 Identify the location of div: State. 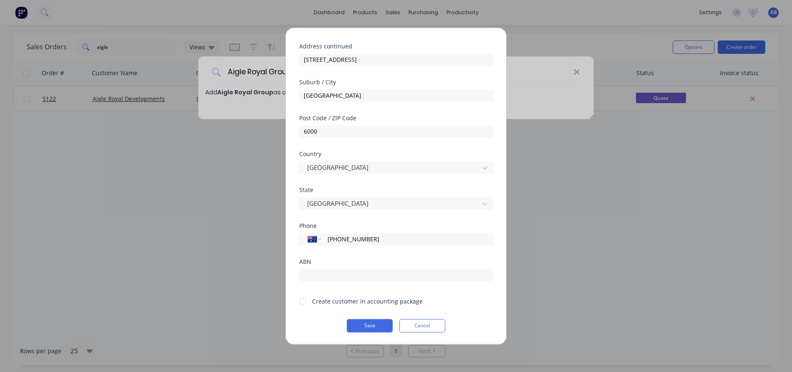
(396, 190).